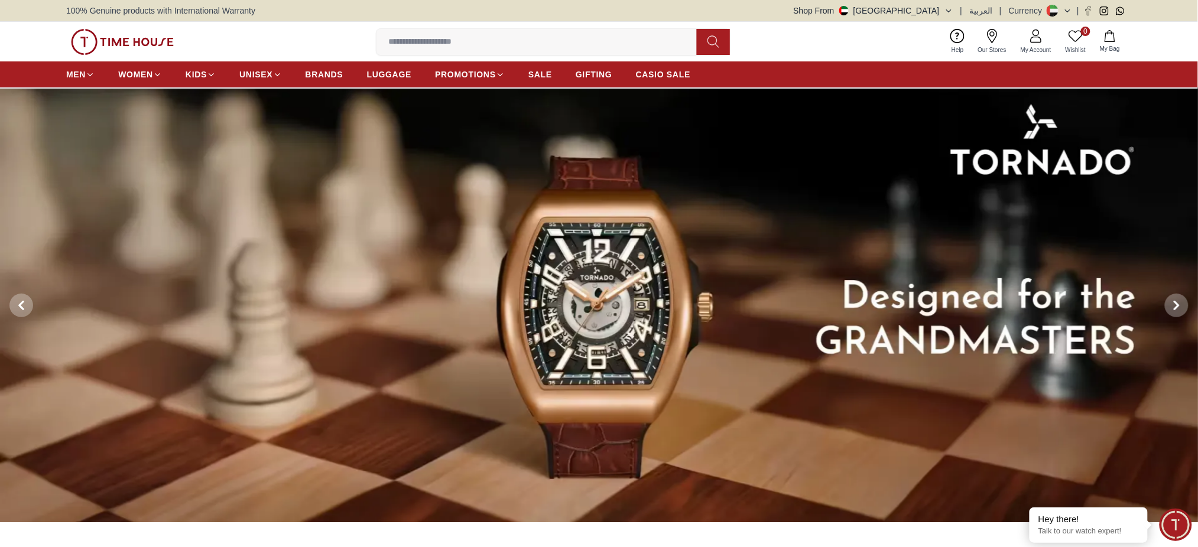 This screenshot has height=547, width=1198. I want to click on a: Instagram, so click(1104, 11).